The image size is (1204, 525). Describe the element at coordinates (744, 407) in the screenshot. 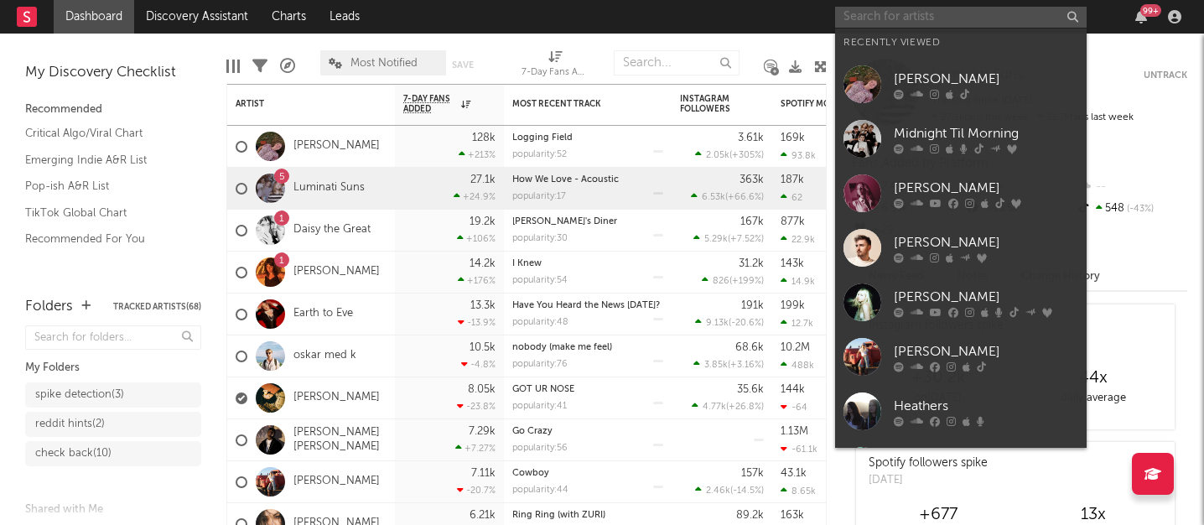

I see `span: +26.8 %` at that location.